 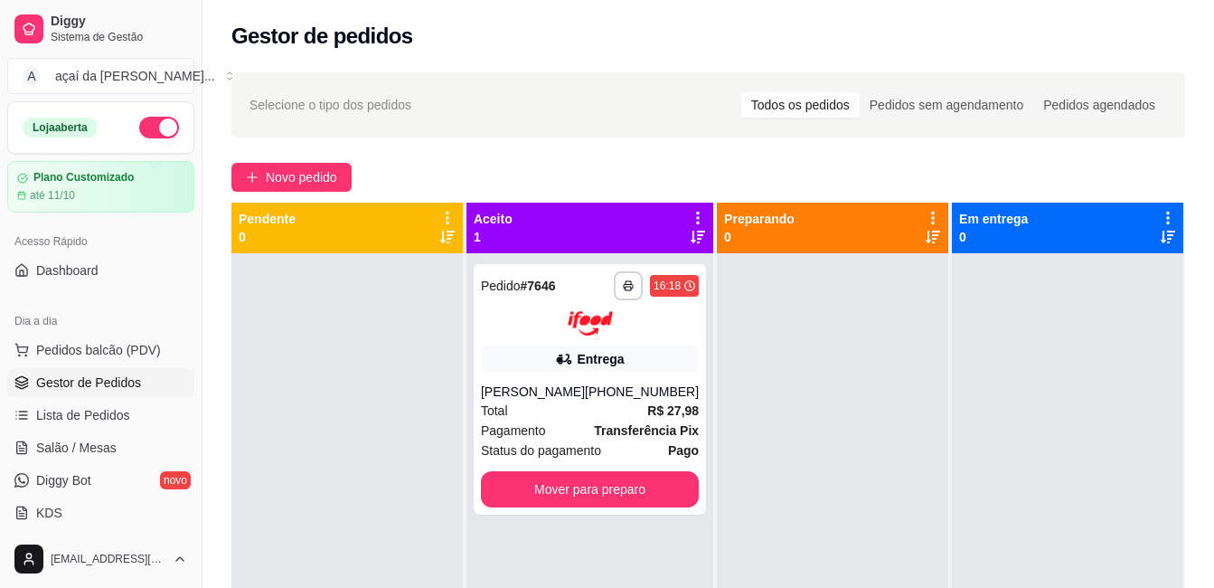 What do you see at coordinates (118, 22) in the screenshot?
I see `span: Diggy` at bounding box center [118, 22].